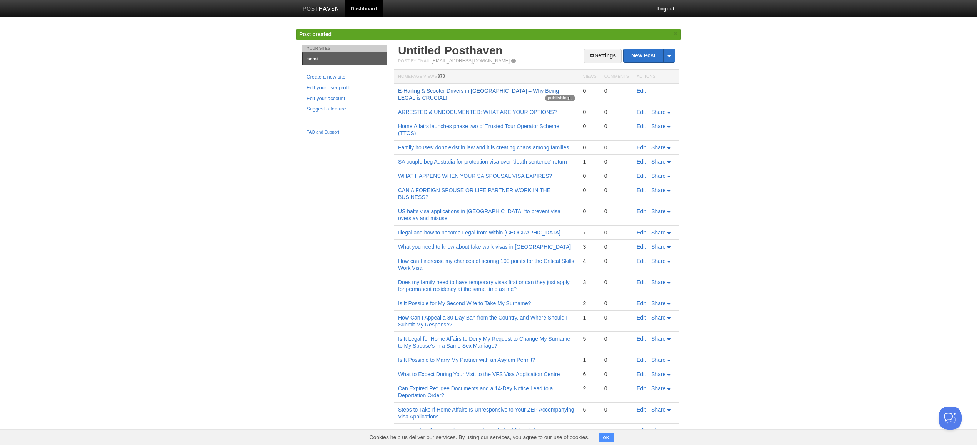 This screenshot has width=977, height=445. What do you see at coordinates (344, 109) in the screenshot?
I see `a: Suggest a feature` at bounding box center [344, 109].